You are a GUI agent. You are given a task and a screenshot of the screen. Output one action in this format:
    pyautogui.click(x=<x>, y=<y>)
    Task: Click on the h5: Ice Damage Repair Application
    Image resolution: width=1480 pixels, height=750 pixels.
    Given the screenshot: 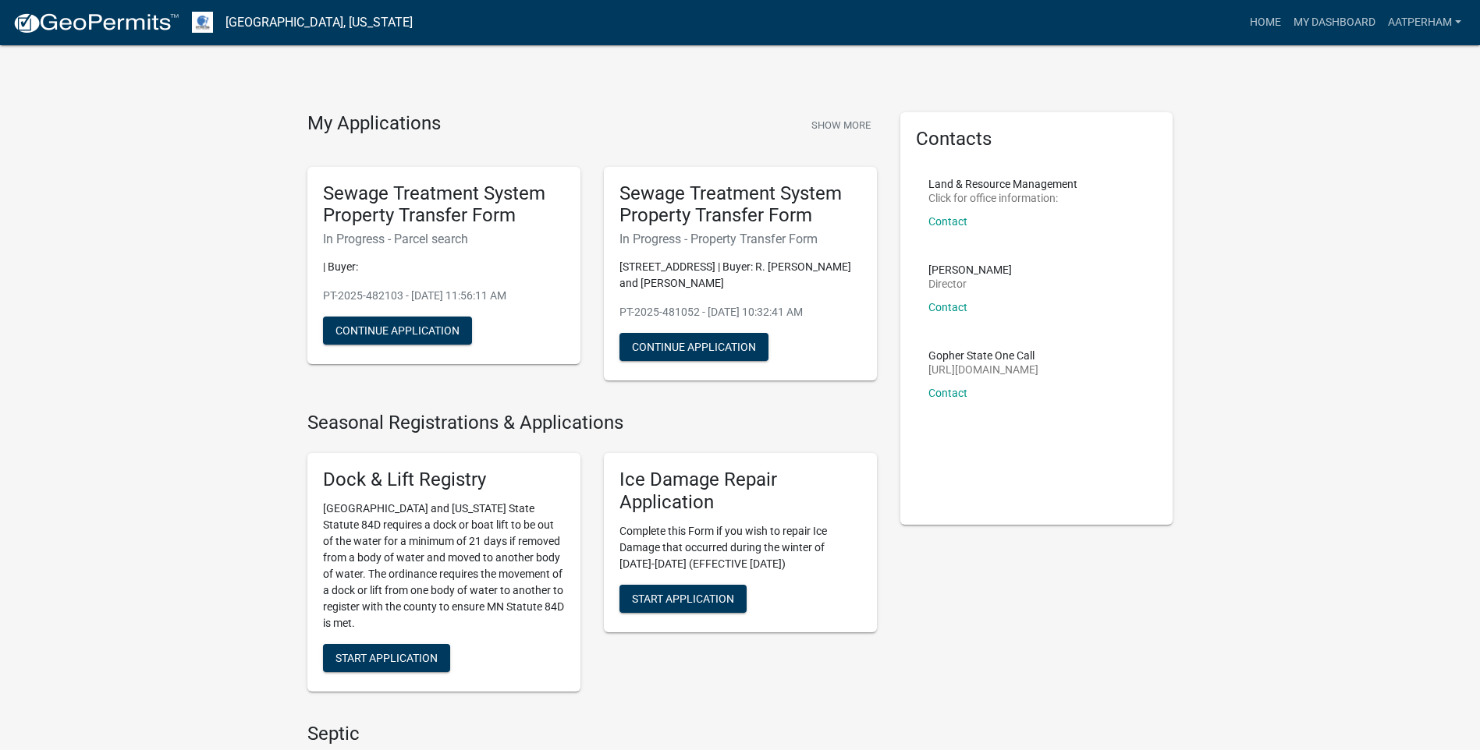 What is the action you would take?
    pyautogui.click(x=740, y=491)
    